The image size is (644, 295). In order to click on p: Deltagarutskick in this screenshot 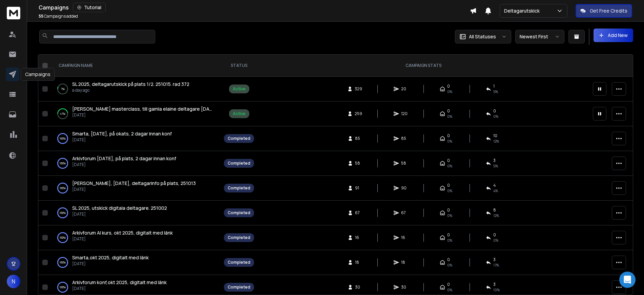, I will do `click(523, 11)`.